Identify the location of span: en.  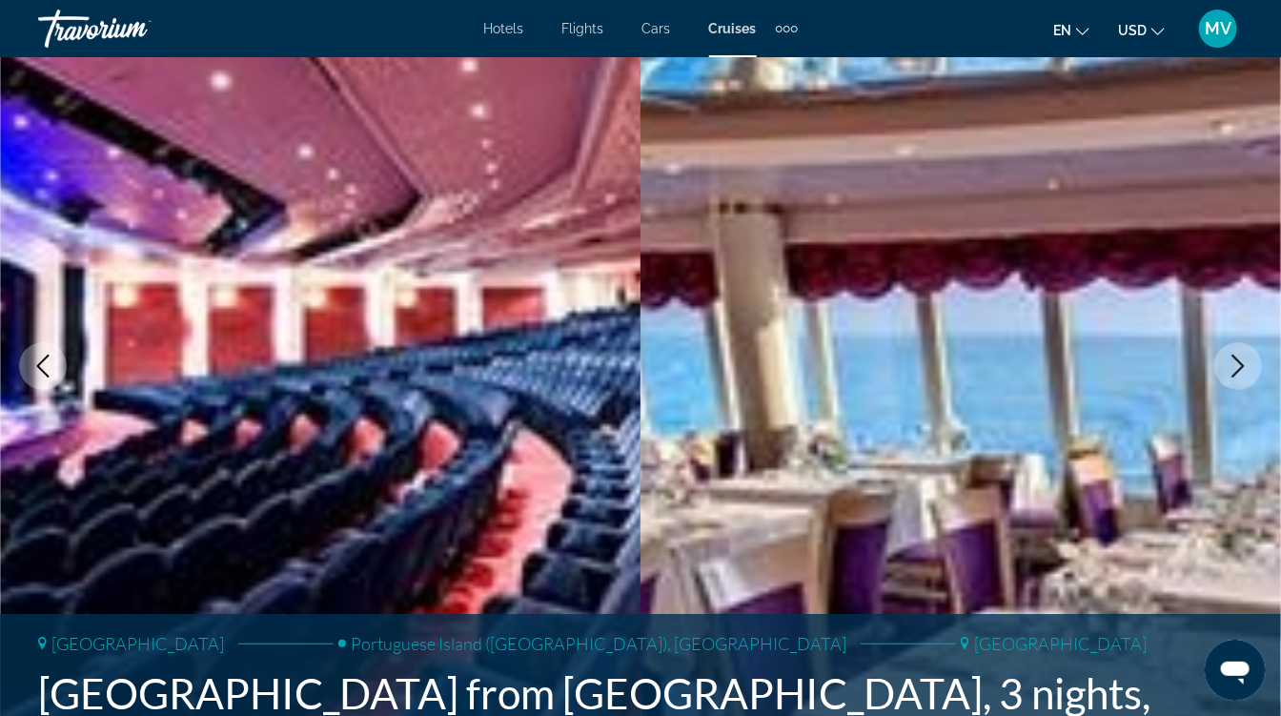
(1061, 30).